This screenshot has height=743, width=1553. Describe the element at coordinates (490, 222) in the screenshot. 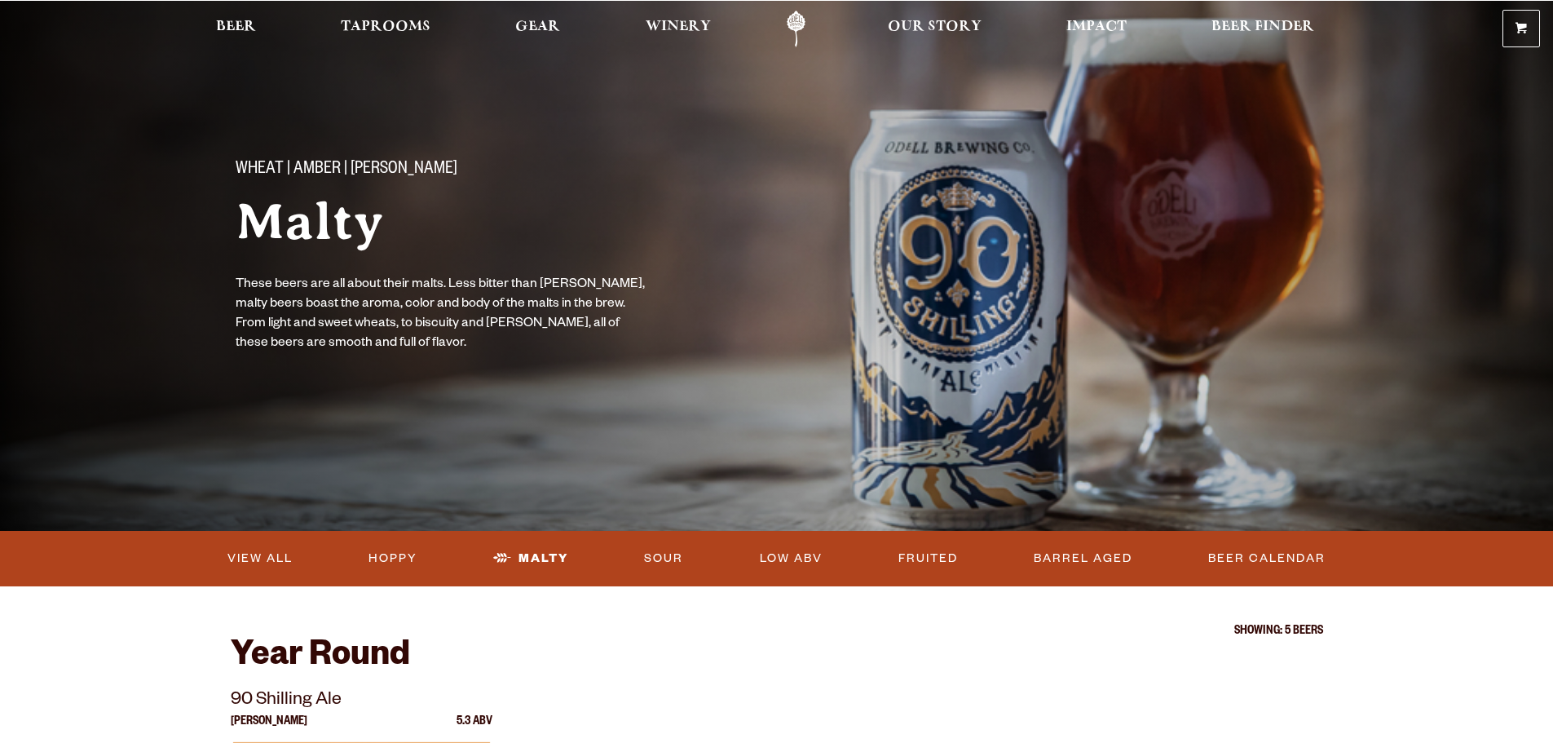

I see `h1: Malty` at that location.